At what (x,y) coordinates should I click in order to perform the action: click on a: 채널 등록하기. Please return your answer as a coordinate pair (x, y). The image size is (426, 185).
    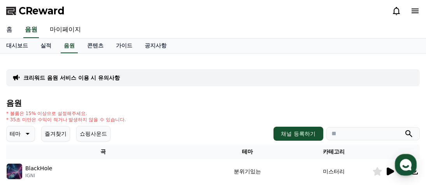
    Looking at the image, I should click on (298, 134).